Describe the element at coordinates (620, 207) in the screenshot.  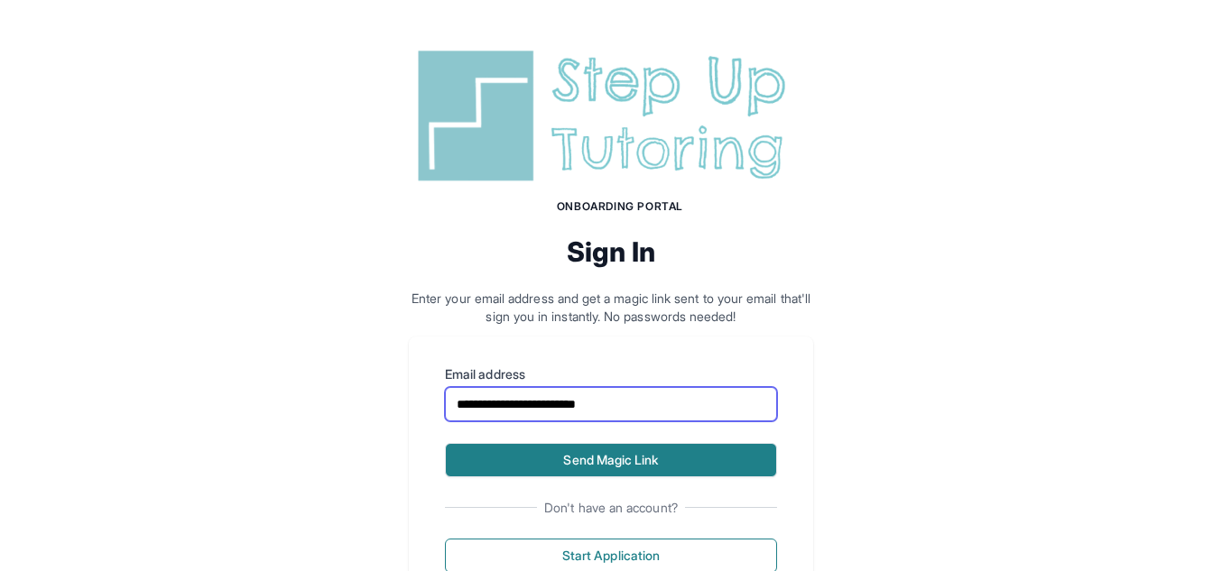
I see `h1: Onboarding Portal` at that location.